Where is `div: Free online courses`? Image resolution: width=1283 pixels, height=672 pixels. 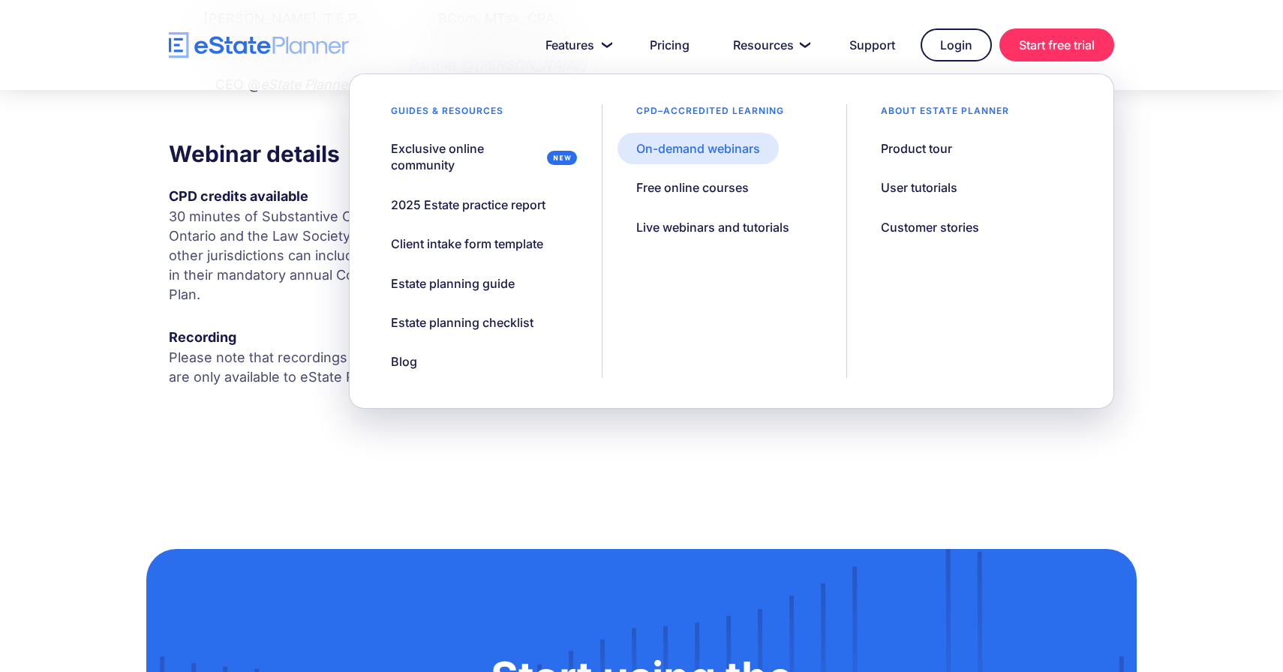 div: Free online courses is located at coordinates (692, 188).